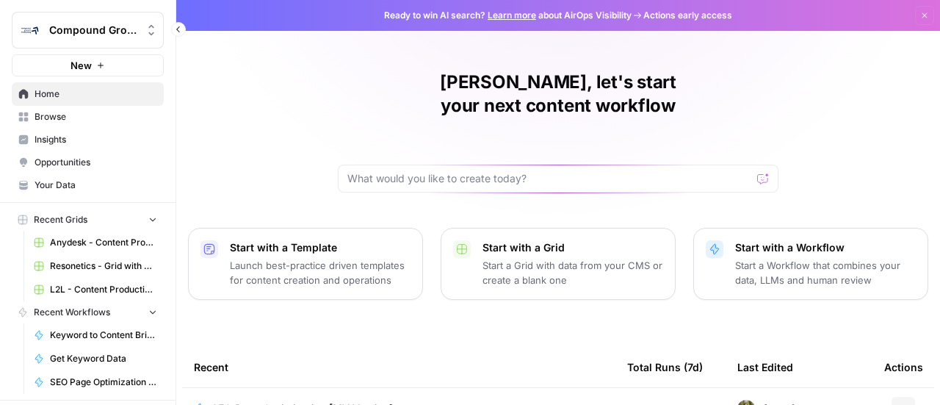 The width and height of the screenshot is (940, 405). Describe the element at coordinates (93, 30) in the screenshot. I see `span: Compound Growth` at that location.